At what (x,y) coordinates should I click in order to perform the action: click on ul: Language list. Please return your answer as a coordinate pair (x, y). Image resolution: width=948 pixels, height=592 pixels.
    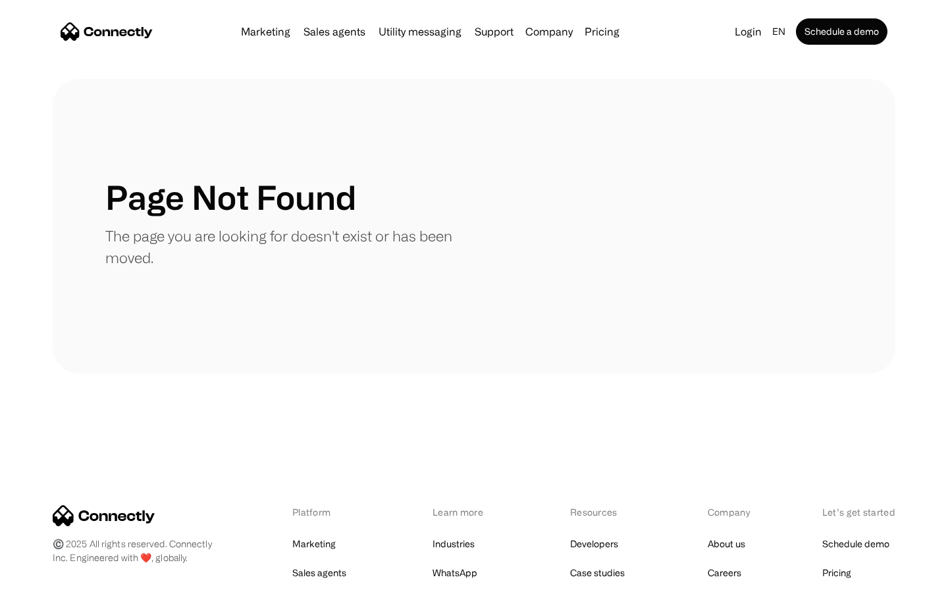
    Looking at the image, I should click on (53, 579).